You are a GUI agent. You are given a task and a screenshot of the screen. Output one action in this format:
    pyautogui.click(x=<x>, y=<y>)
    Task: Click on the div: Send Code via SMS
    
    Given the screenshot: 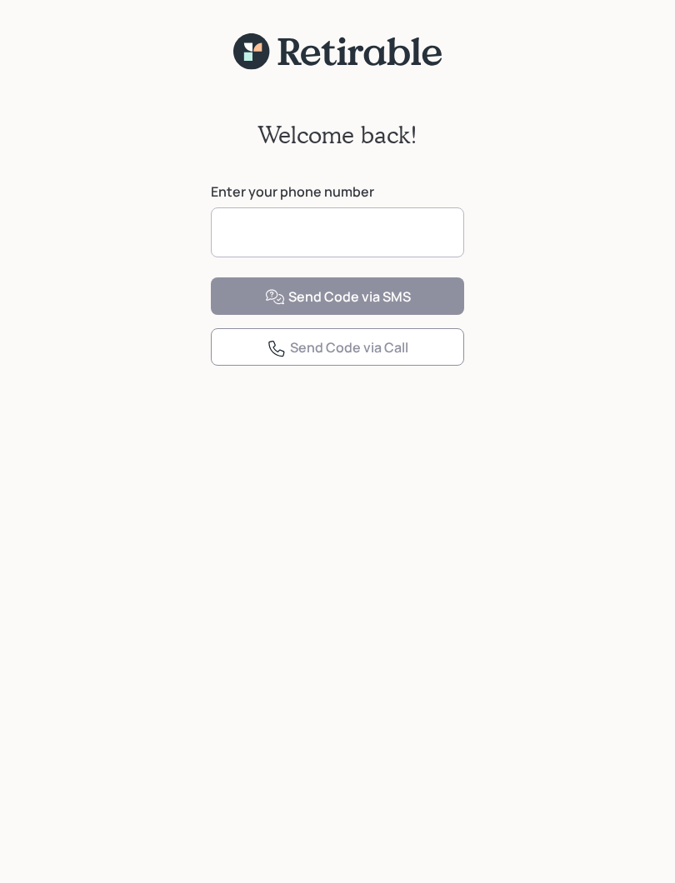 What is the action you would take?
    pyautogui.click(x=337, y=297)
    